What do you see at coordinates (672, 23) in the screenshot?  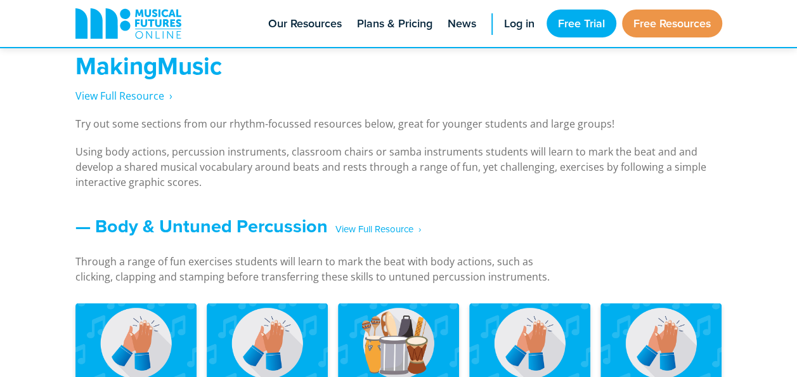 I see `a: Free Resources` at bounding box center [672, 23].